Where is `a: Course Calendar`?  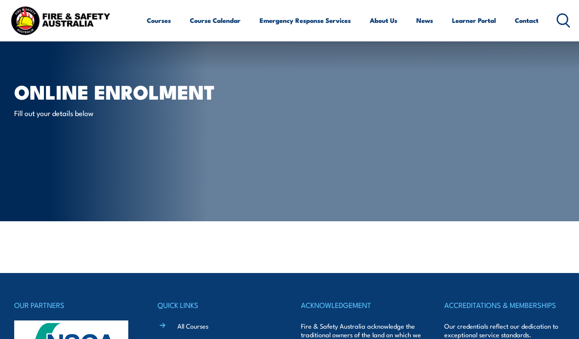 a: Course Calendar is located at coordinates (215, 20).